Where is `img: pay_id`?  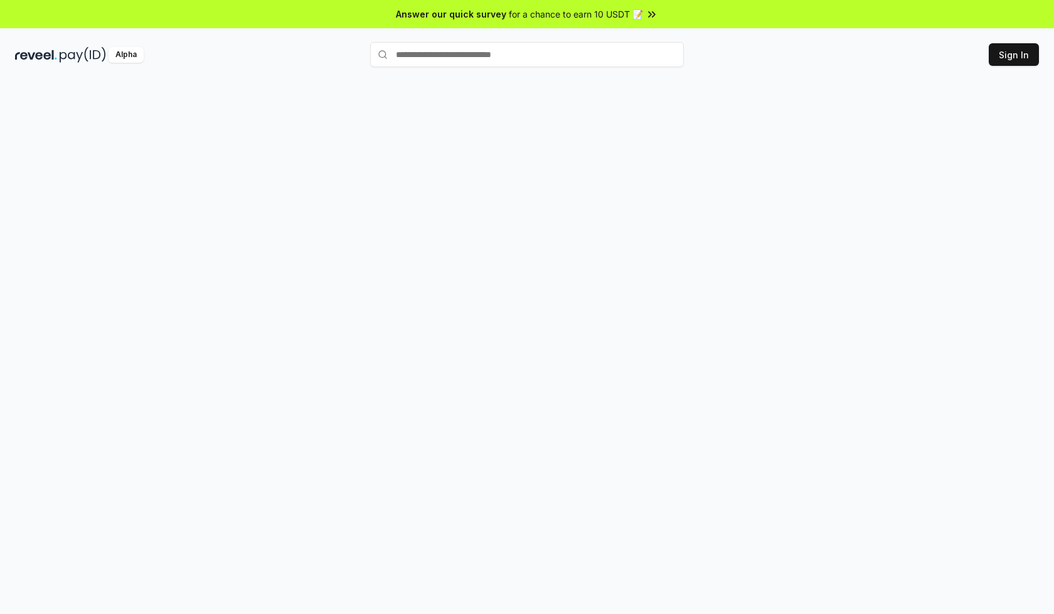 img: pay_id is located at coordinates (83, 55).